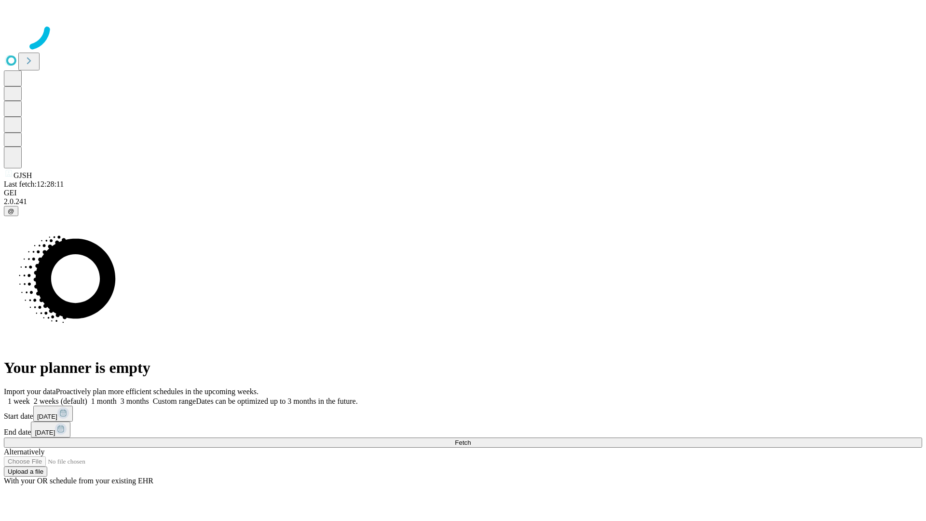 The image size is (926, 521). What do you see at coordinates (463, 442) in the screenshot?
I see `button: Fetch` at bounding box center [463, 442].